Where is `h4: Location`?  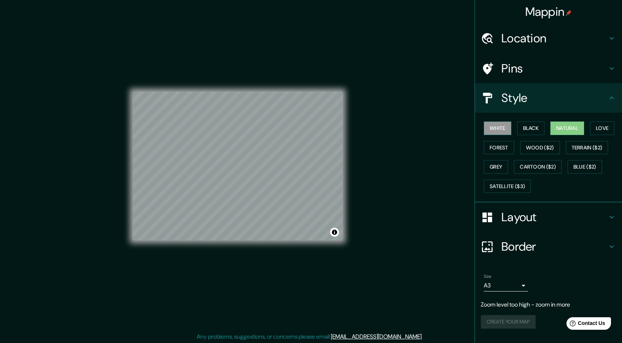
h4: Location is located at coordinates (555, 38).